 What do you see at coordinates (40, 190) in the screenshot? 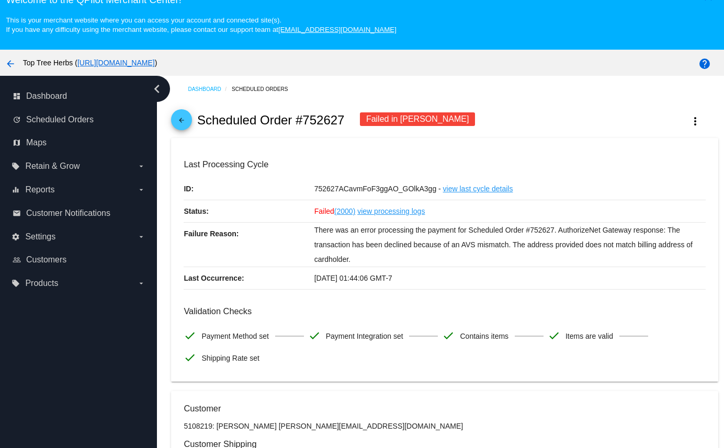
I see `span: Reports` at bounding box center [40, 190].